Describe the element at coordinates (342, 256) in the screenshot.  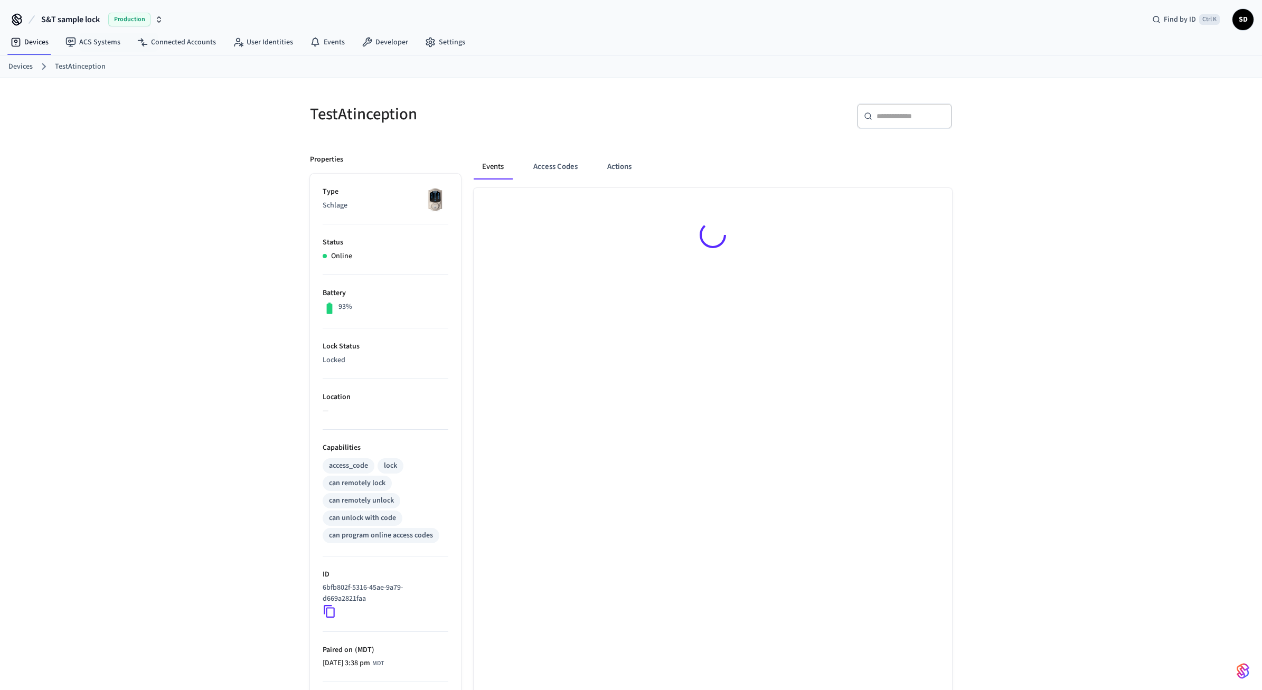
I see `p: Online` at that location.